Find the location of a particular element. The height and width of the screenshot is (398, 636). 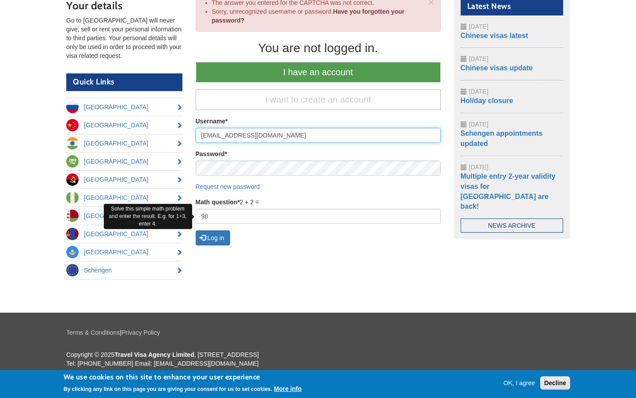

label: Math question is located at coordinates (218, 202).